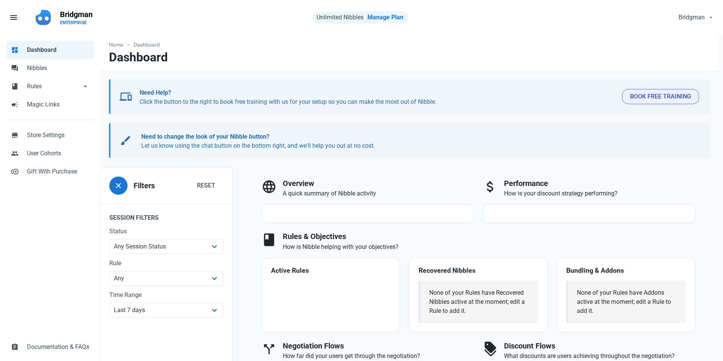  What do you see at coordinates (15, 171) in the screenshot?
I see `span: control_point_duplicate` at bounding box center [15, 171].